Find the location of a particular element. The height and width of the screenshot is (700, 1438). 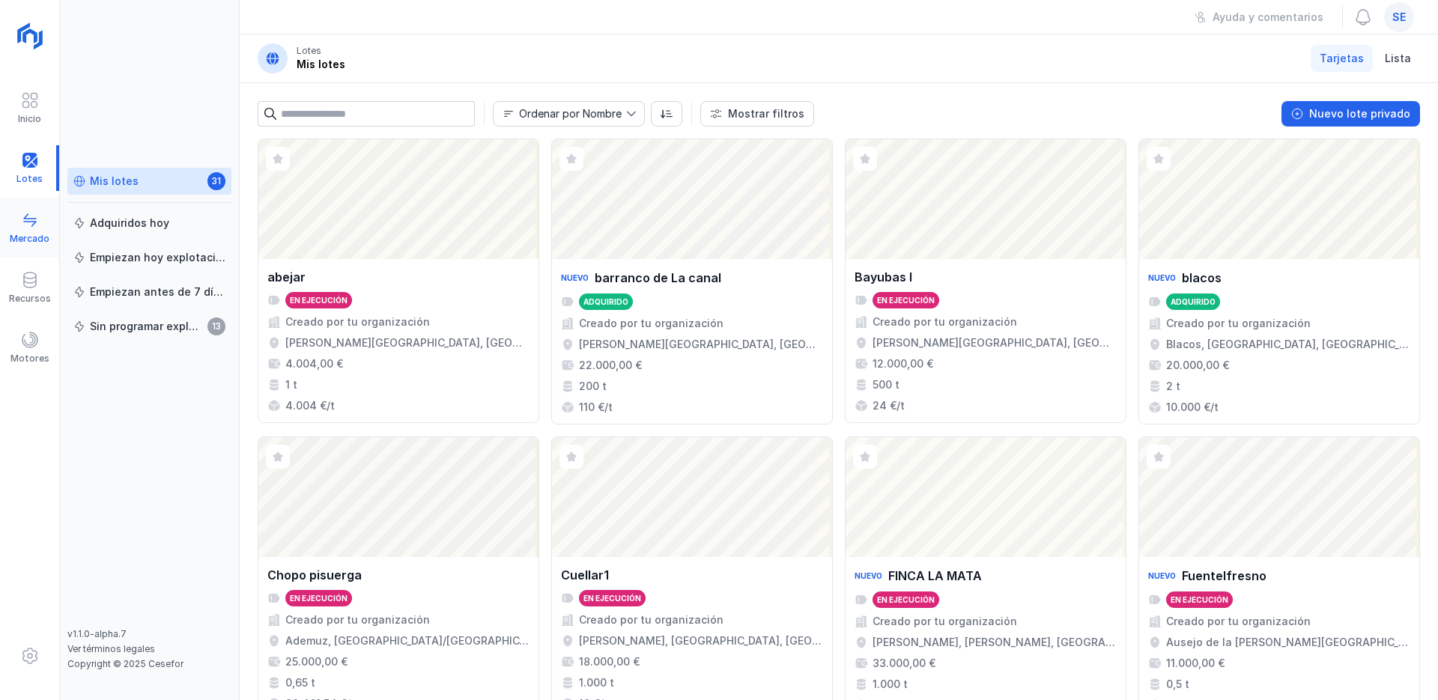

div: Nuevo lote privado is located at coordinates (1359, 114).